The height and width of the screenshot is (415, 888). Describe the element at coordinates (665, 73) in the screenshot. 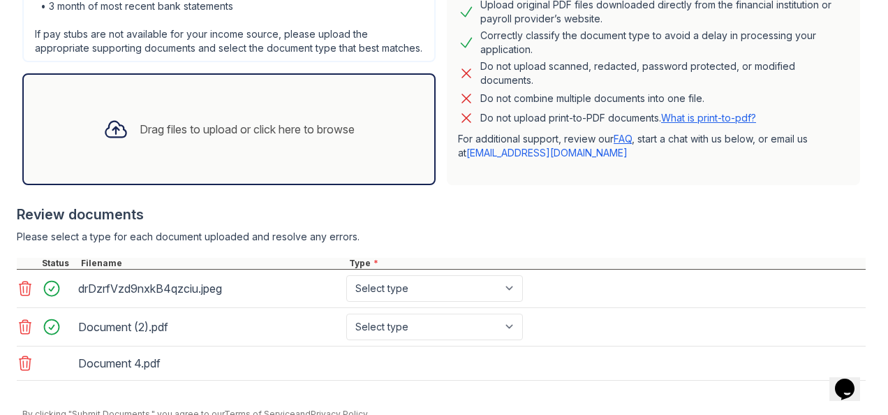

I see `div: Do not upload scanned, redacted, password protected, or modified documents.` at that location.